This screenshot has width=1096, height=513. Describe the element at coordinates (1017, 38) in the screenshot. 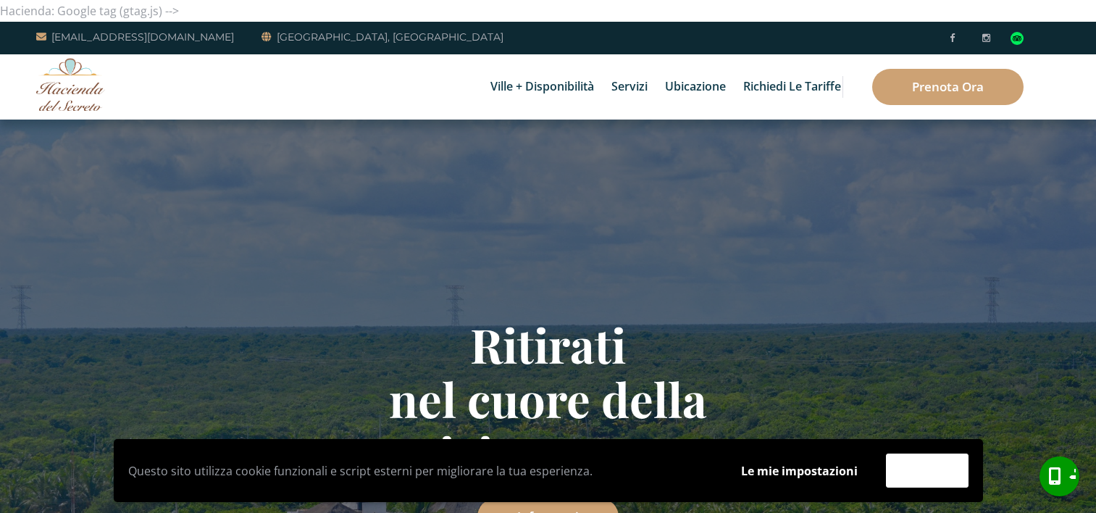

I see `img: Tripadvisor_logomark.svg` at that location.